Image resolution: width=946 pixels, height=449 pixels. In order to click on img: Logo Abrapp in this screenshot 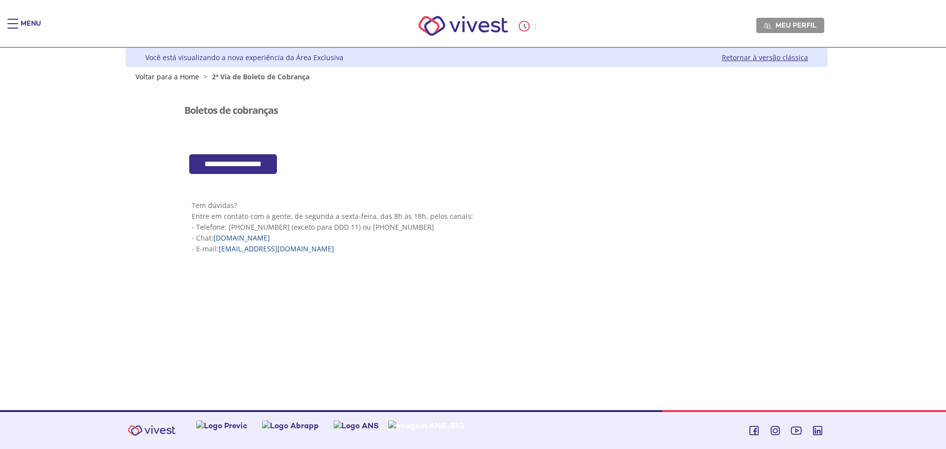, I will do `click(290, 425)`.